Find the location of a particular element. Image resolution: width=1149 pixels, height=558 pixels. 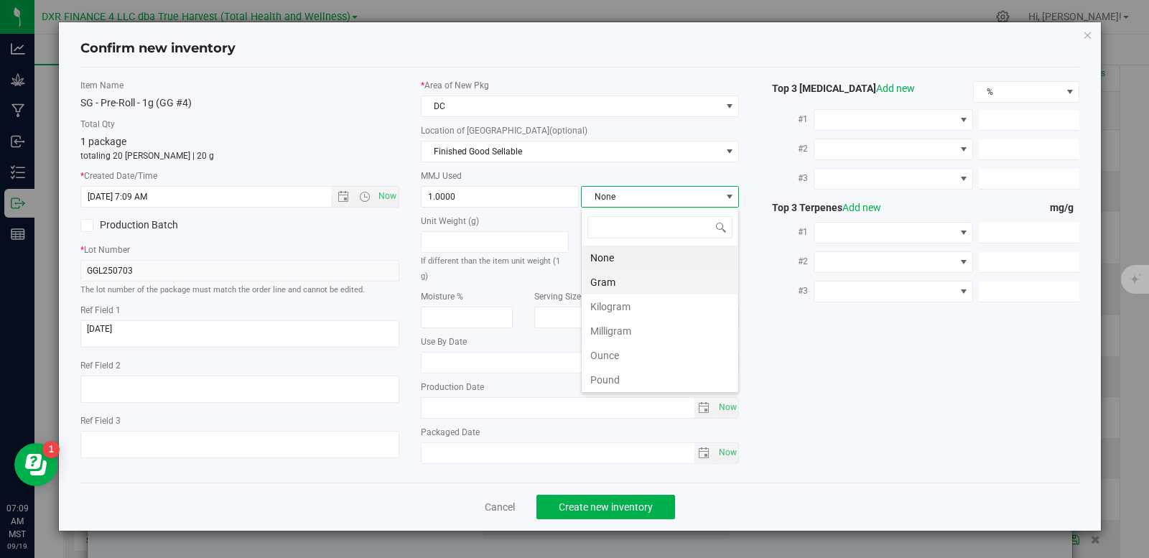

span: DC is located at coordinates (571, 106).